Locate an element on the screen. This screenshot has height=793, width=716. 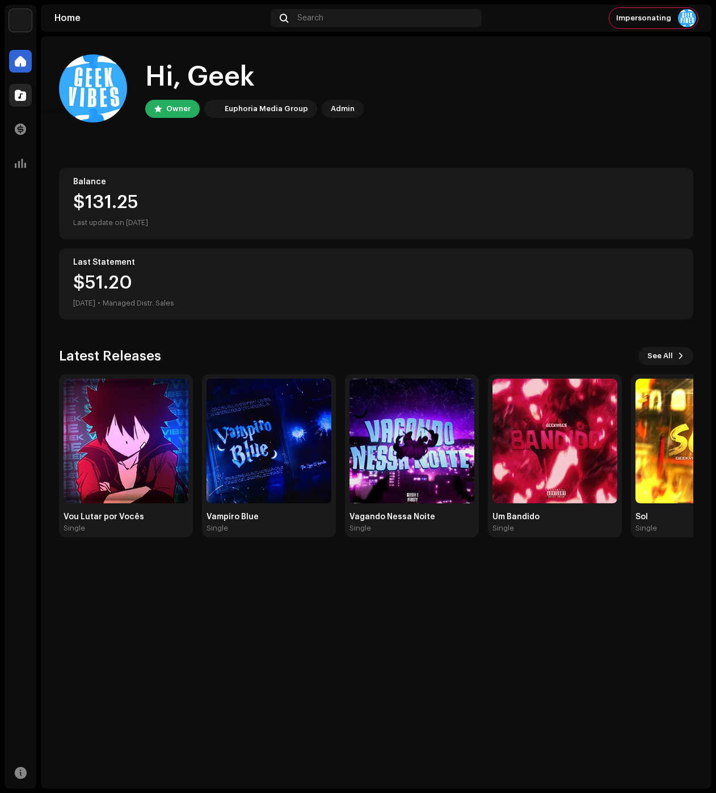
img: cb2cb68f-4553-4536-a981-bd777cfc51bb is located at coordinates (412, 441).